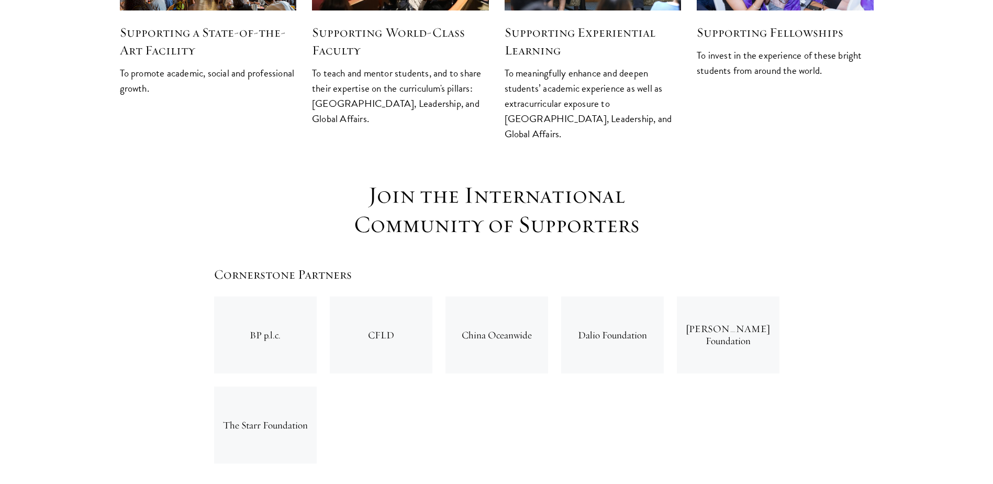 The width and height of the screenshot is (993, 484). What do you see at coordinates (265, 424) in the screenshot?
I see `div: The Starr Foundation` at bounding box center [265, 424].